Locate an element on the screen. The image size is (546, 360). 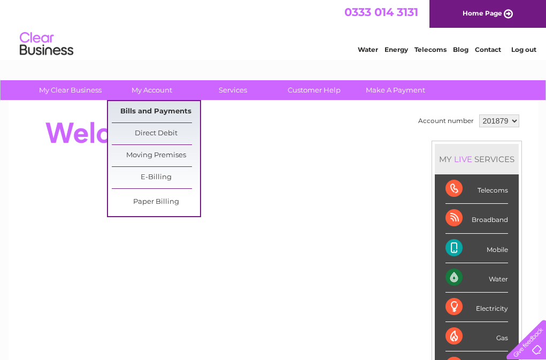
a: Water is located at coordinates (368, 49).